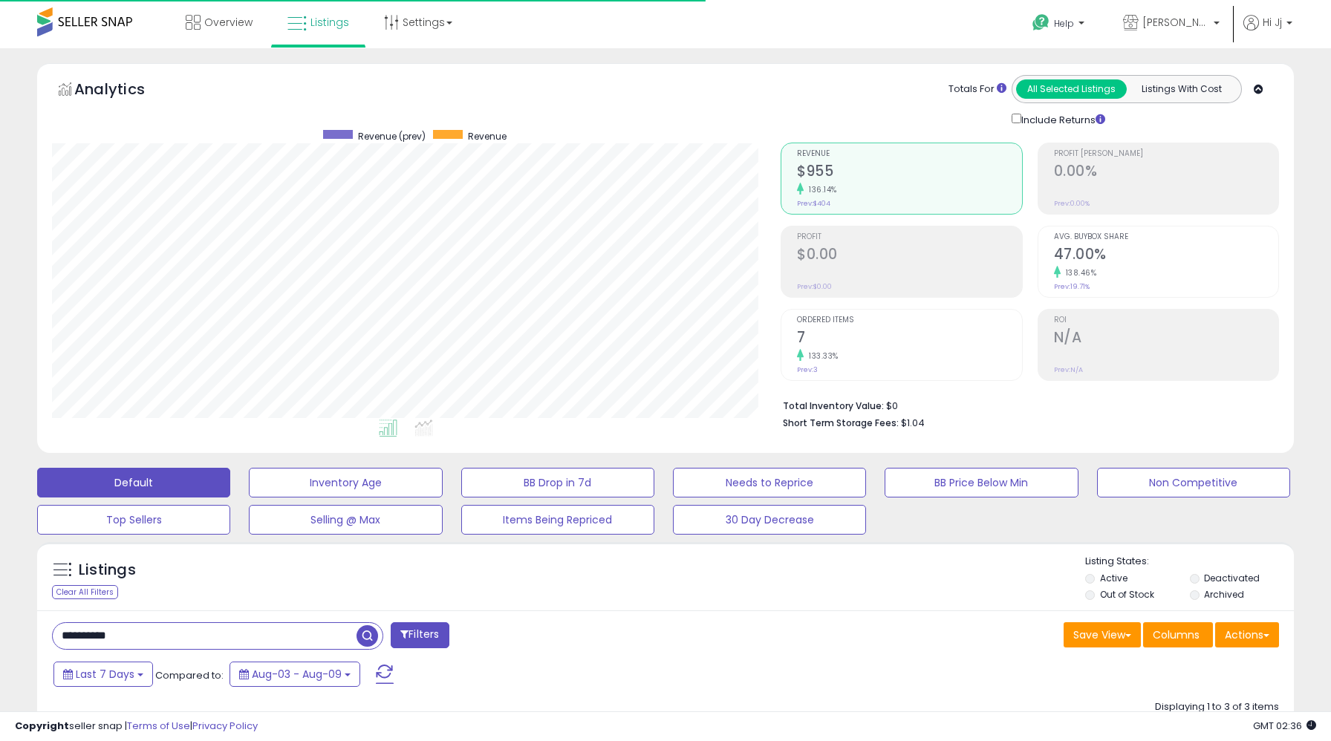 This screenshot has height=741, width=1331. What do you see at coordinates (558, 520) in the screenshot?
I see `button: Items Being Repriced` at bounding box center [558, 520].